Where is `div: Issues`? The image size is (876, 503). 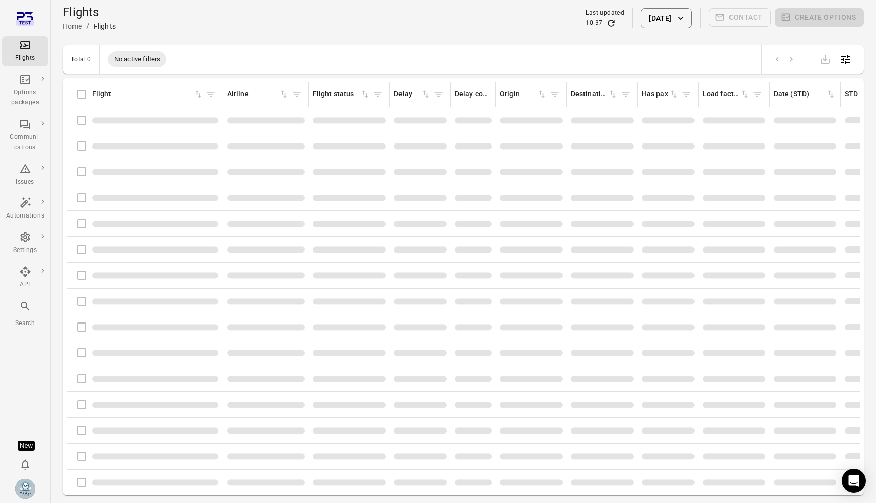
div: Issues is located at coordinates (25, 182).